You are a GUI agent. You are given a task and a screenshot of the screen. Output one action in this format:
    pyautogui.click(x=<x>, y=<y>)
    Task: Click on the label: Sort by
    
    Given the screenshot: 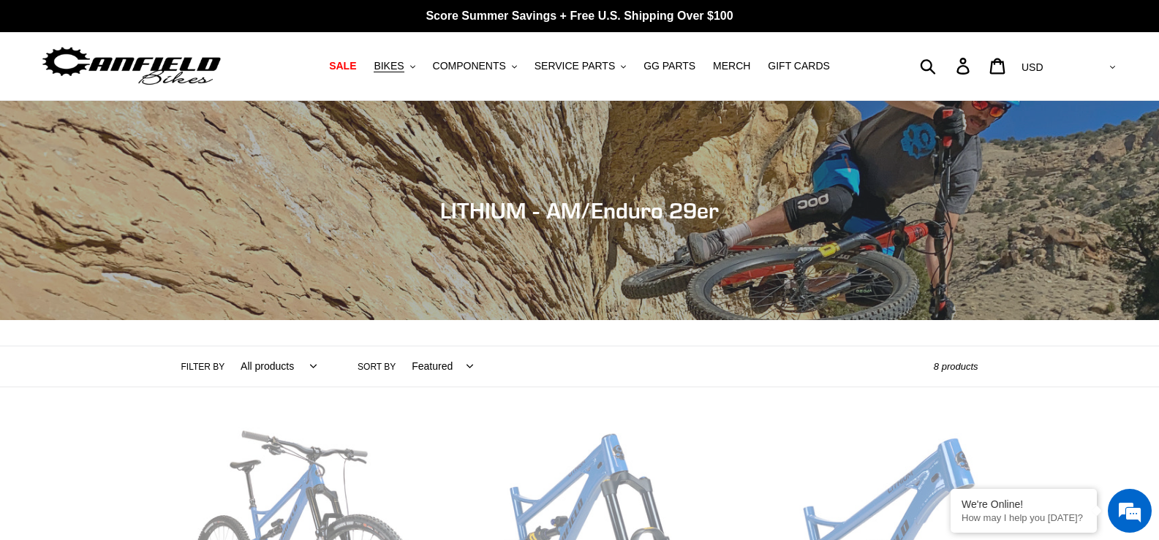 What is the action you would take?
    pyautogui.click(x=377, y=367)
    